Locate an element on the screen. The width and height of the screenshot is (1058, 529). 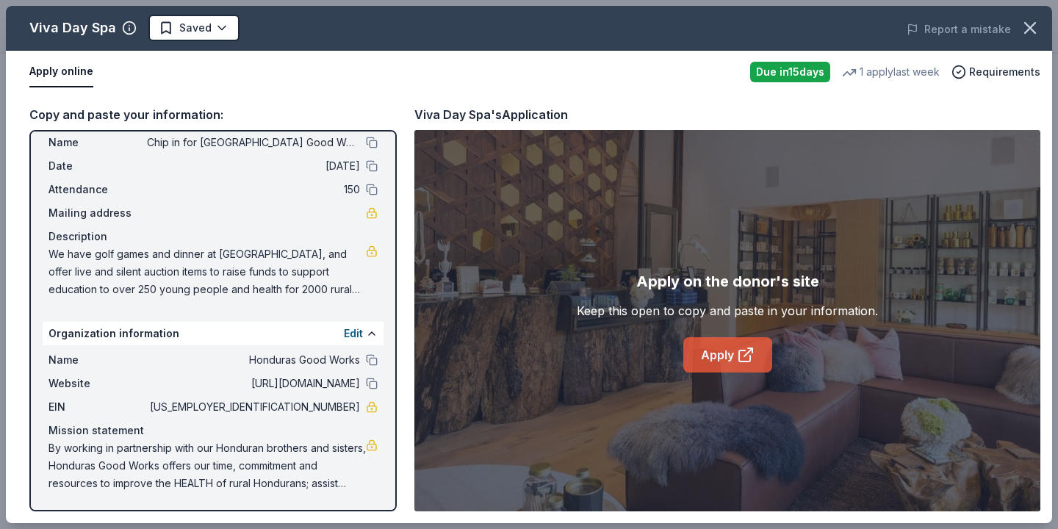
span: Mailing address is located at coordinates (98, 213).